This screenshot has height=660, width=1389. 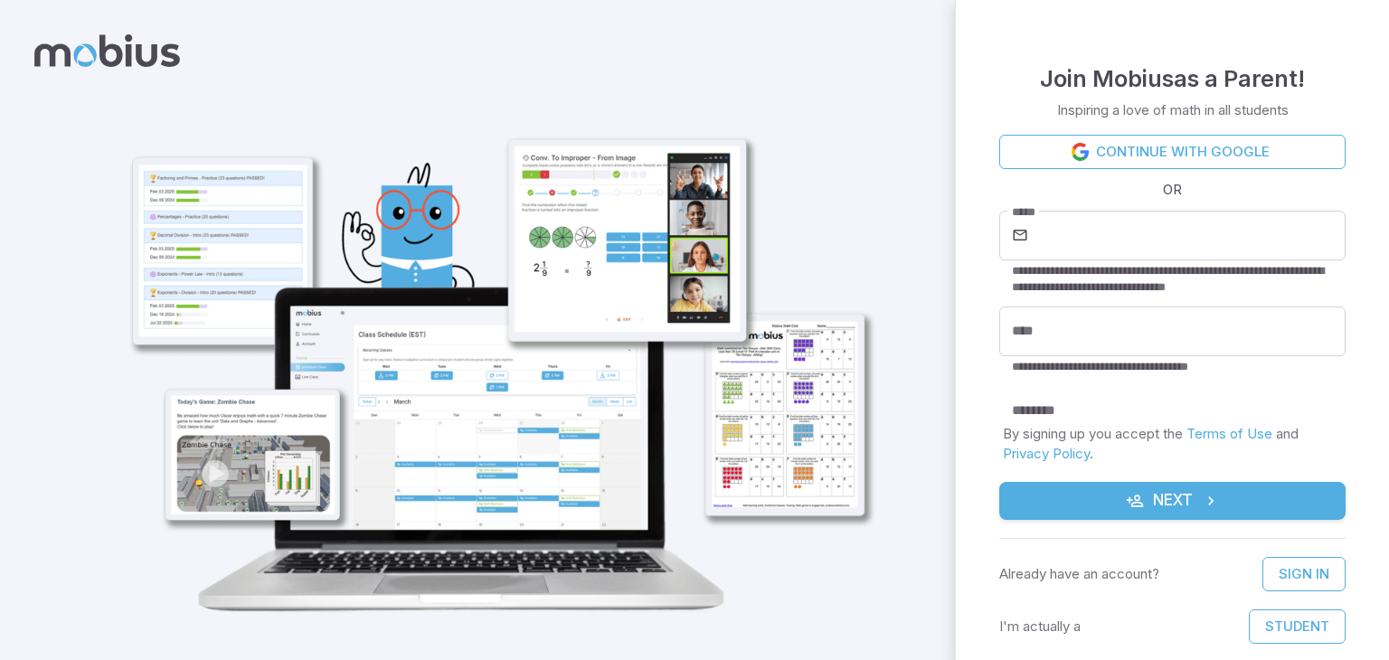 I want to click on button: Student, so click(x=1297, y=627).